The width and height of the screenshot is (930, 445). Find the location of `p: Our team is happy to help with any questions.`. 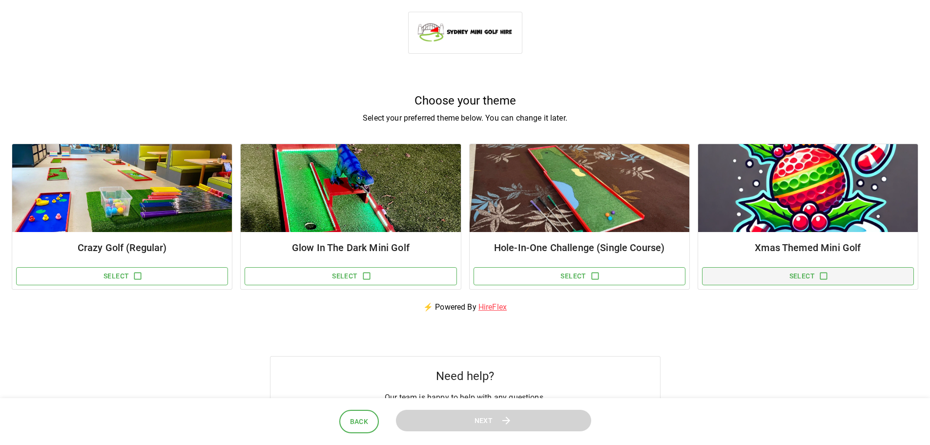

p: Our team is happy to help with any questions. is located at coordinates (465, 397).